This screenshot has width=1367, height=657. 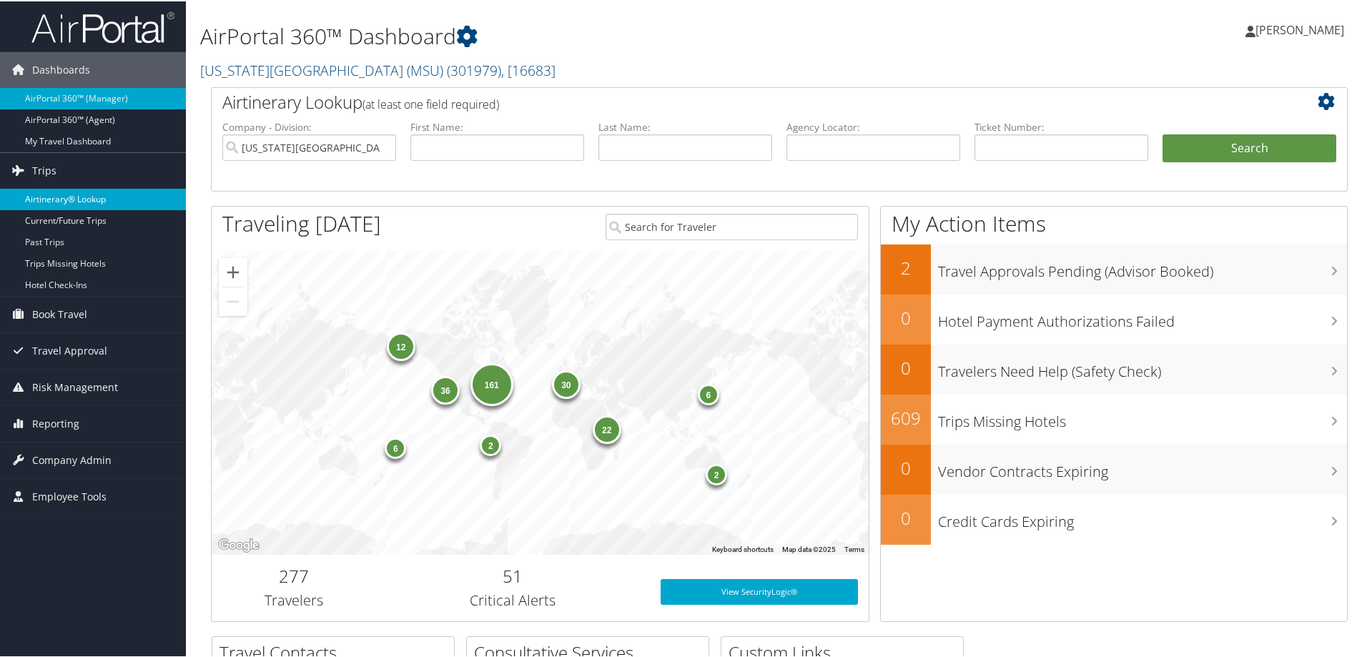 I want to click on span: Dashboards, so click(x=61, y=69).